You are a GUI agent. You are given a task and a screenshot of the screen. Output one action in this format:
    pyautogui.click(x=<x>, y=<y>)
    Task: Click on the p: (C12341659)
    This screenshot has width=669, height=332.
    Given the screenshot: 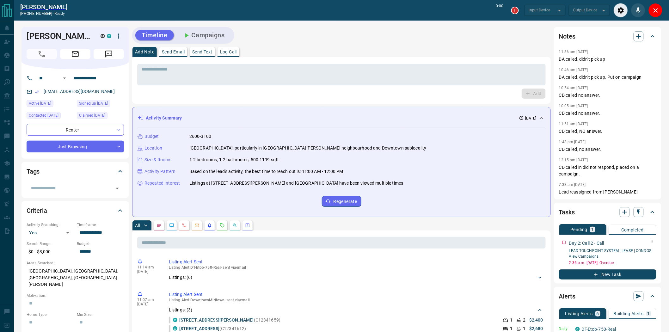 What is the action you would take?
    pyautogui.click(x=230, y=320)
    